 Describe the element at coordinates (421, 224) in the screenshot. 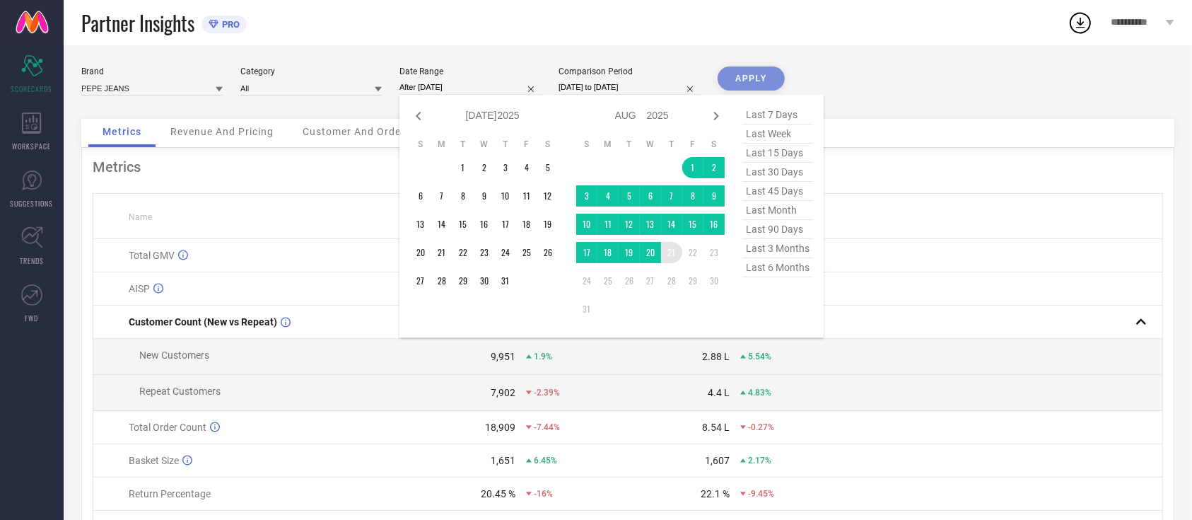

I see `td: Sun Jul 13 2025` at that location.